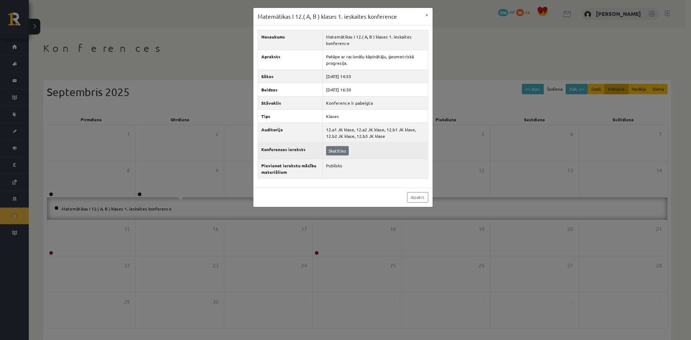 This screenshot has height=340, width=691. What do you see at coordinates (417, 197) in the screenshot?
I see `a: Aizvērt` at bounding box center [417, 197].